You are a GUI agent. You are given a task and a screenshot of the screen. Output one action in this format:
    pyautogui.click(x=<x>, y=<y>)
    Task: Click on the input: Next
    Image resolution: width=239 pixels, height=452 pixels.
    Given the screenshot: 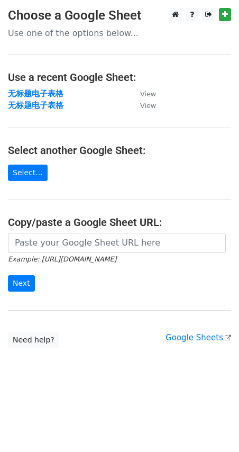 What is the action you would take?
    pyautogui.click(x=21, y=283)
    